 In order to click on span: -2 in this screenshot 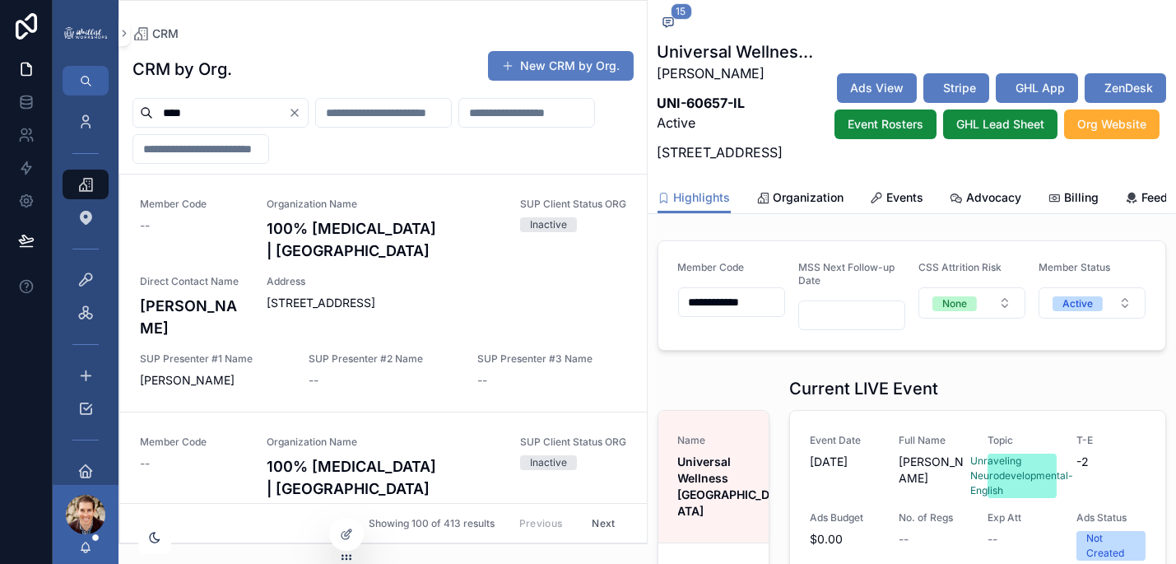, I will do `click(1111, 462)`.